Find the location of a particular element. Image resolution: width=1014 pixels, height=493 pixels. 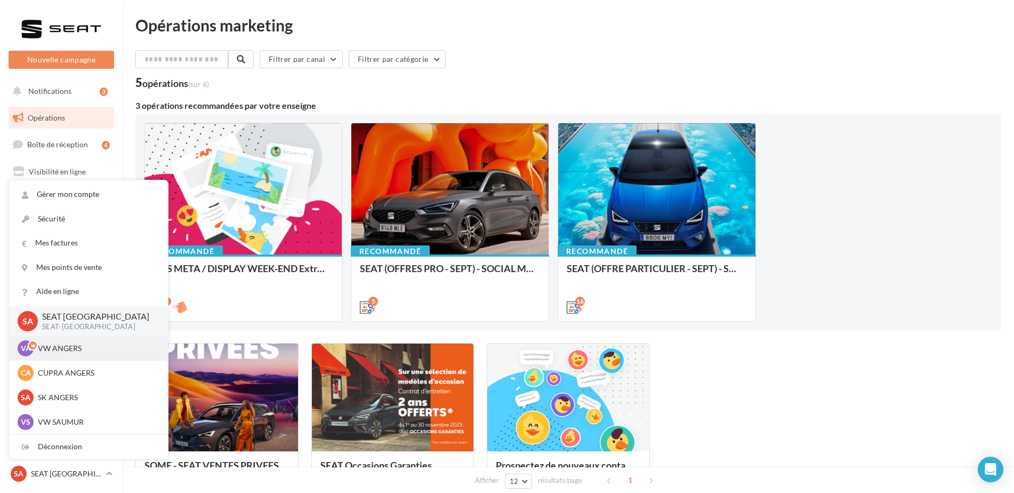

a: Mes factures is located at coordinates (89, 243).